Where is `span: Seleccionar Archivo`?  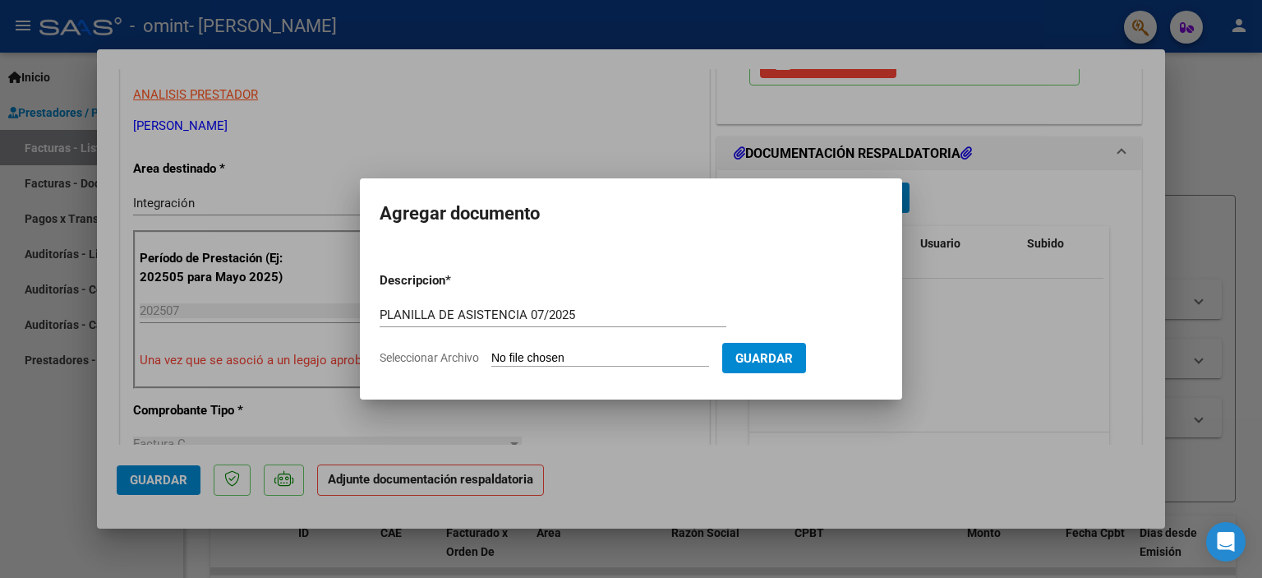 span: Seleccionar Archivo is located at coordinates (429, 357).